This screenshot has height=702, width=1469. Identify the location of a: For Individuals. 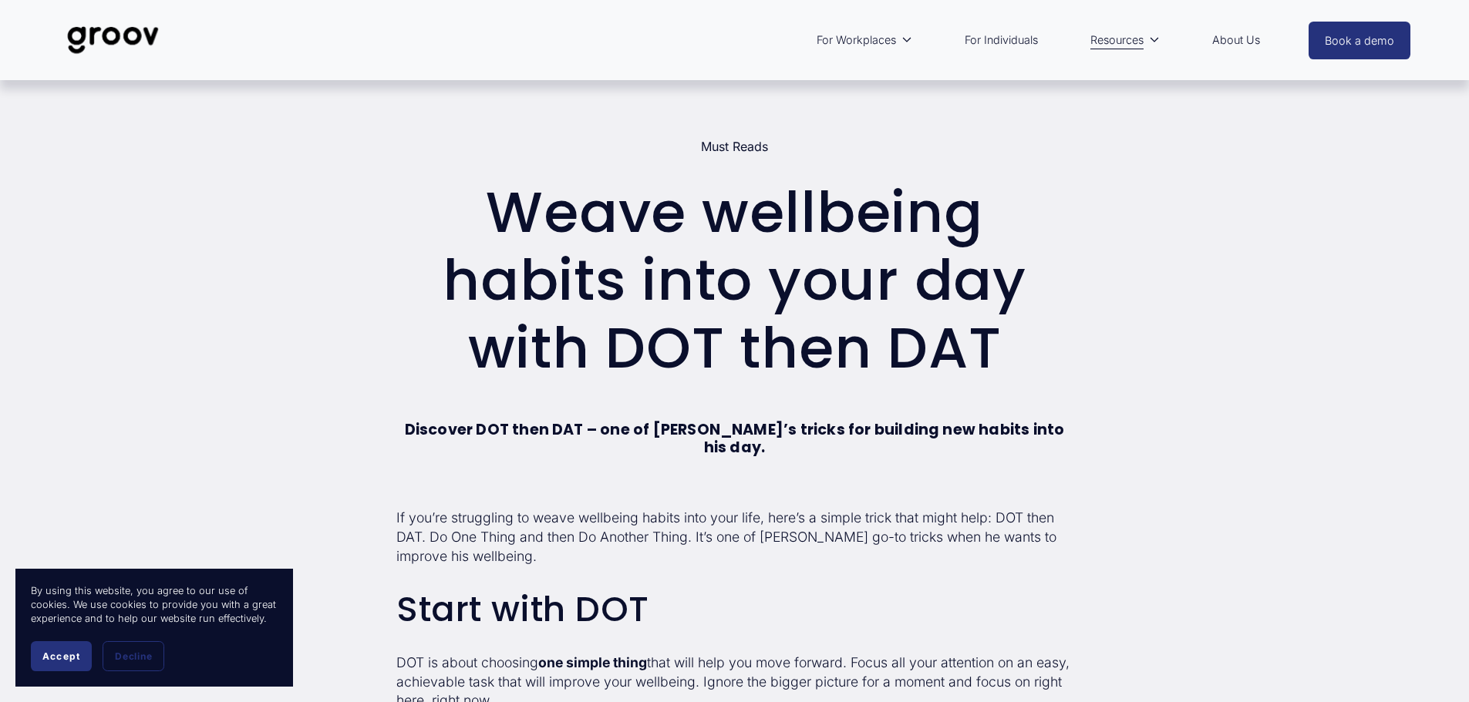
(1001, 40).